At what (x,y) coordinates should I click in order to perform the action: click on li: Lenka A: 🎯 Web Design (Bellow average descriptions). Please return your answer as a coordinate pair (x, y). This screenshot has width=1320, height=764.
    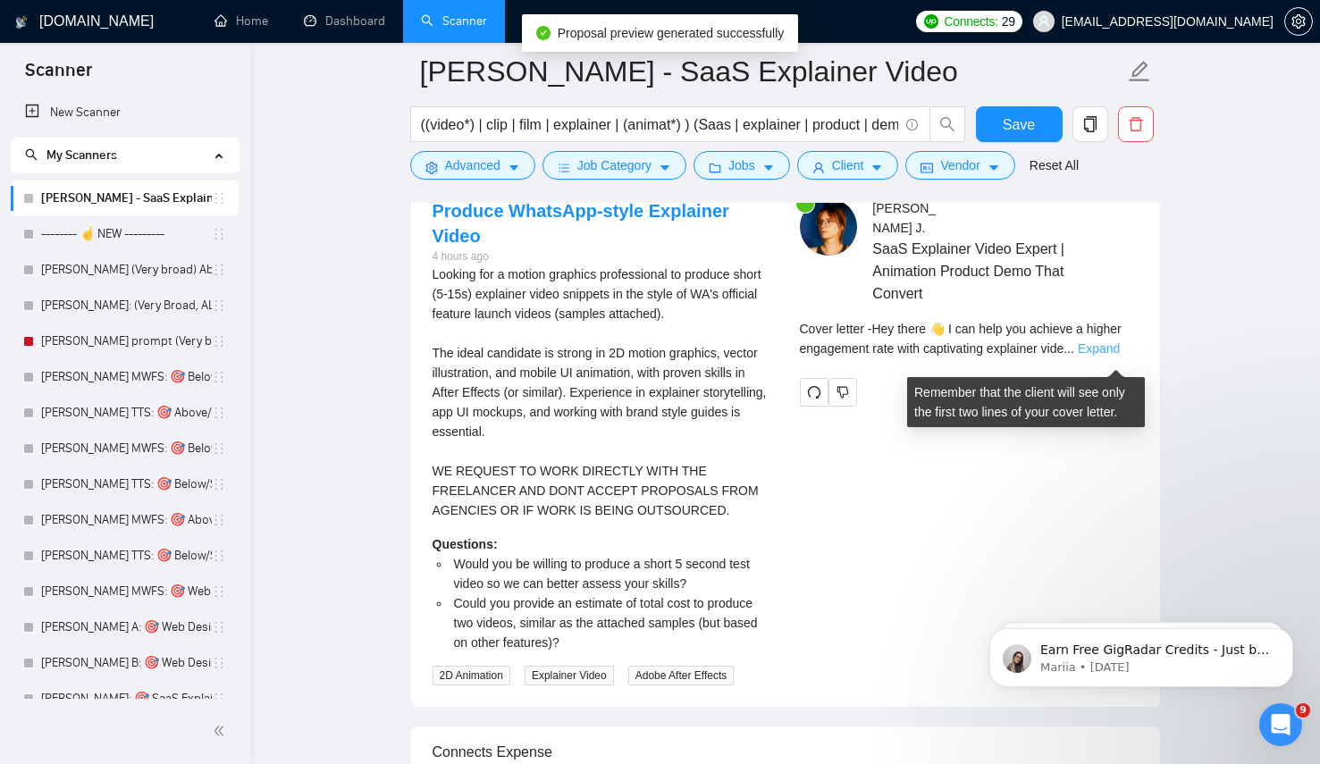
    Looking at the image, I should click on (124, 628).